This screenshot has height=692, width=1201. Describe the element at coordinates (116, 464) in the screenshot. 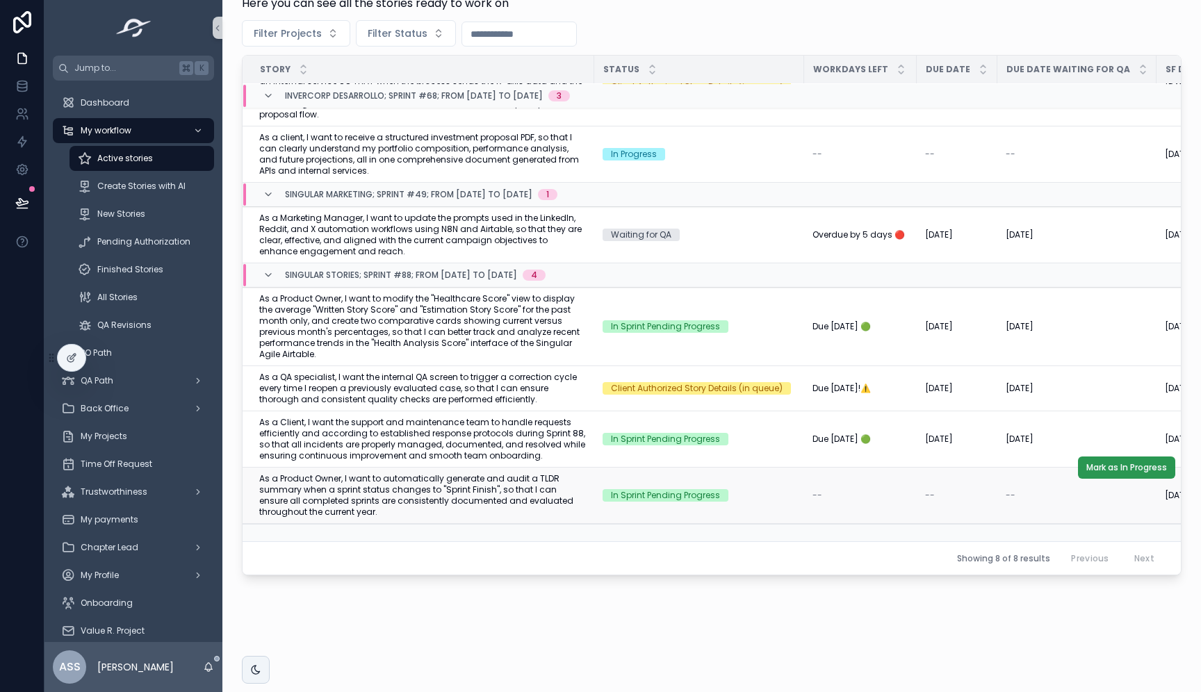

I see `span: Time Off Request` at that location.